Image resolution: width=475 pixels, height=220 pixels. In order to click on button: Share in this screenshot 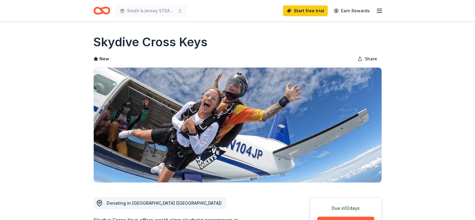, I will do `click(367, 59)`.